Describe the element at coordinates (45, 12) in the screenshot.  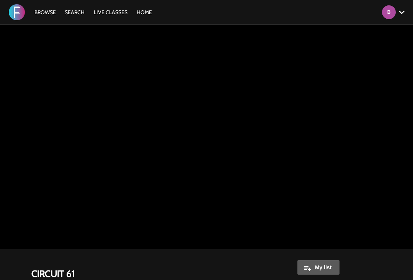
I see `a: Browse` at that location.